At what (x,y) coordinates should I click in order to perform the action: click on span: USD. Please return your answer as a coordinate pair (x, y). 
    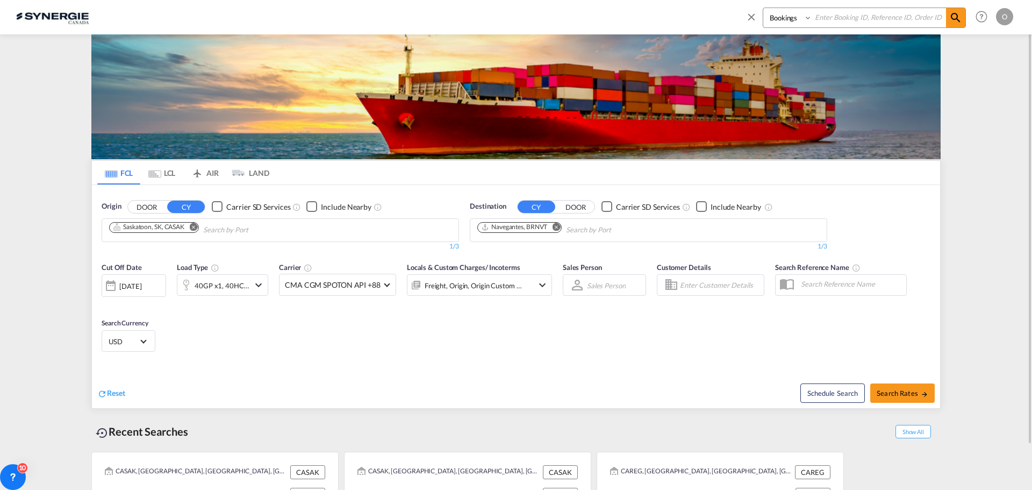
    Looking at the image, I should click on (124, 341).